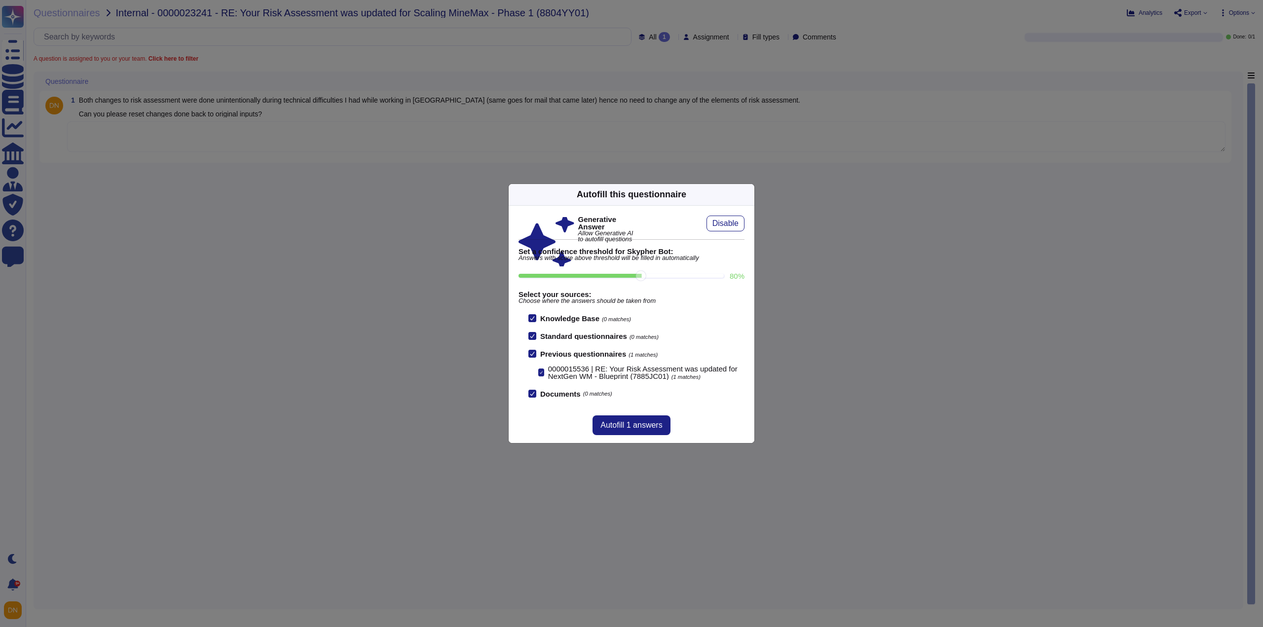 The width and height of the screenshot is (1263, 627). I want to click on span: Disable, so click(725, 224).